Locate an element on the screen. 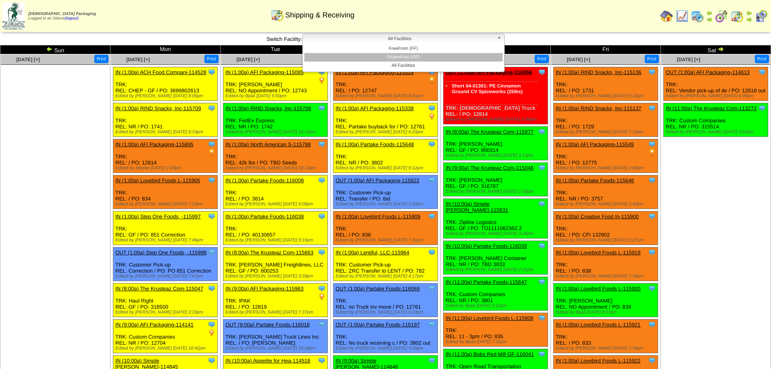 The width and height of the screenshot is (771, 369). a: IN (1:00a) North American S-115788 is located at coordinates (268, 144).